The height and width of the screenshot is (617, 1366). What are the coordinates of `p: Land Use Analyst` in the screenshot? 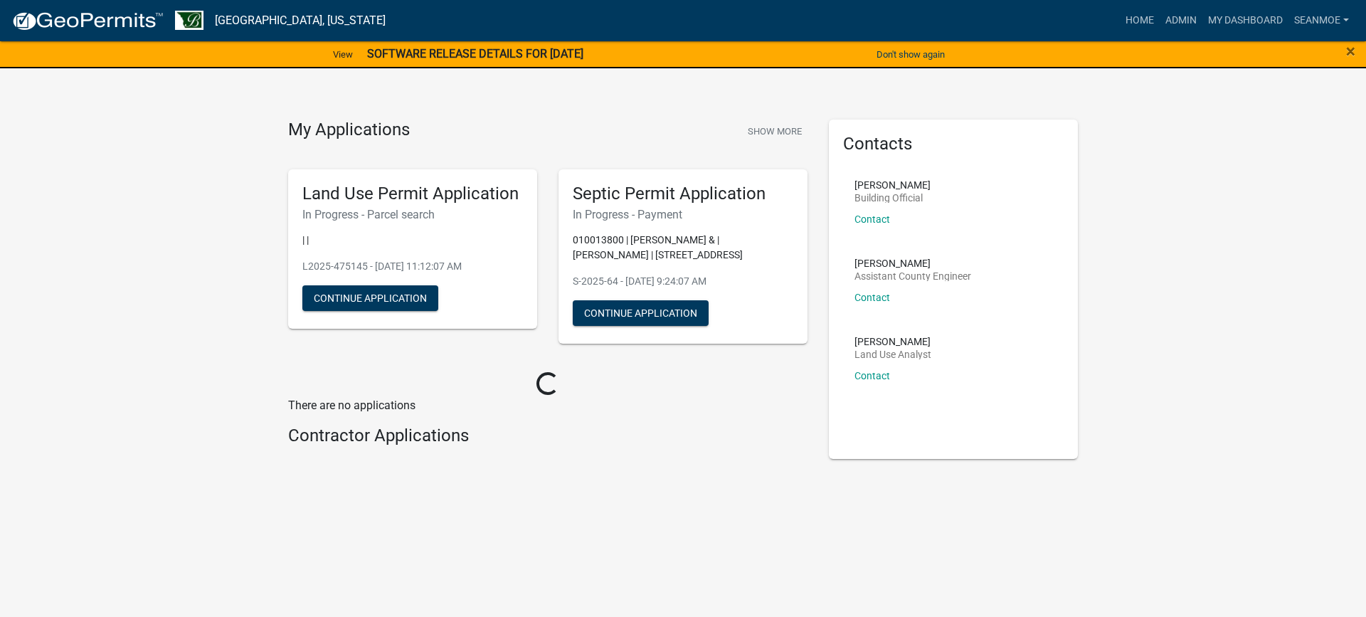 It's located at (893, 354).